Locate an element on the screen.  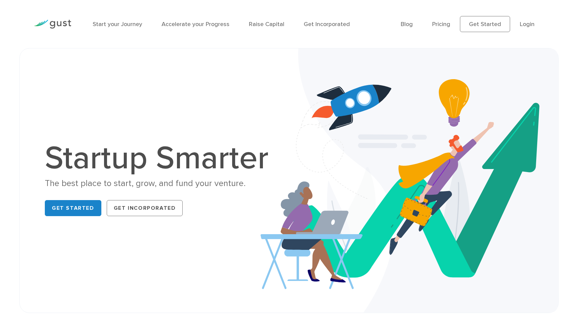
img: Gust Logo is located at coordinates (53, 24).